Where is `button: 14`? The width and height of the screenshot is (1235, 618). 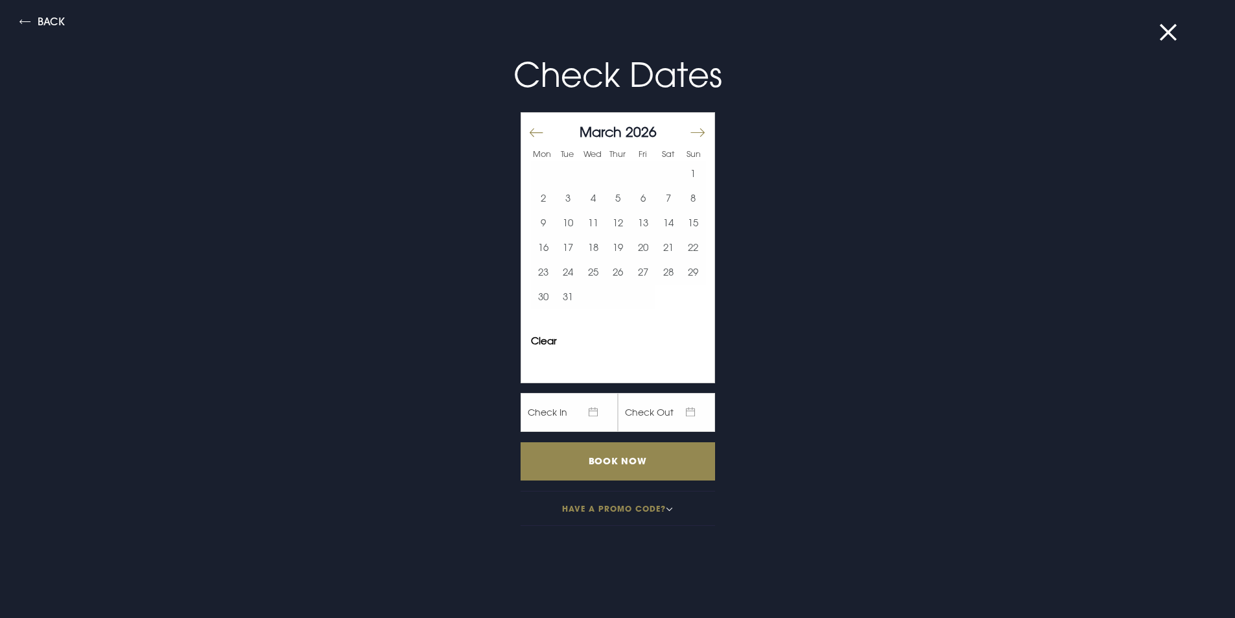 button: 14 is located at coordinates (668, 223).